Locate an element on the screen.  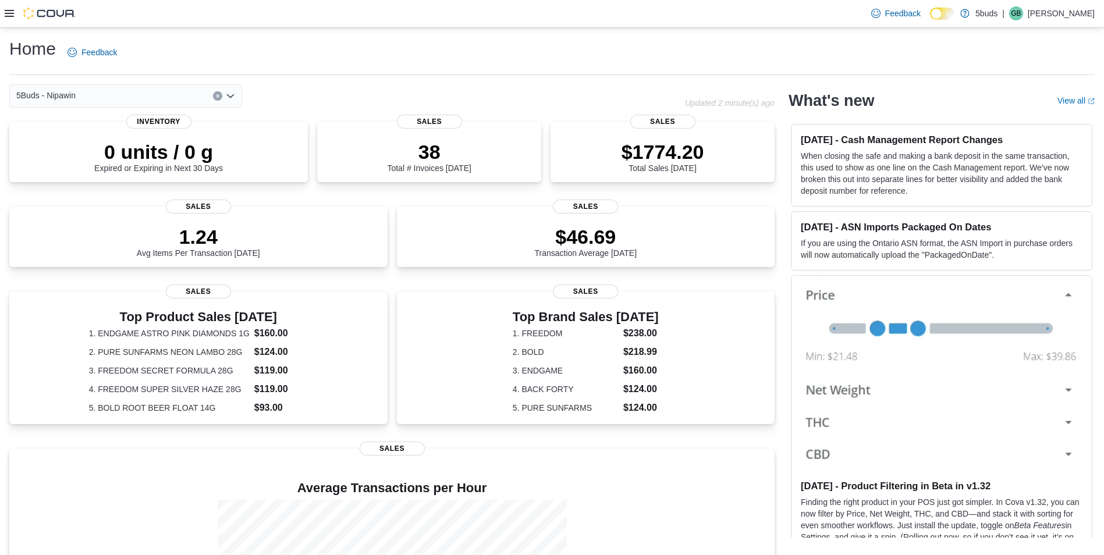
dd: $238.00 is located at coordinates (641, 334).